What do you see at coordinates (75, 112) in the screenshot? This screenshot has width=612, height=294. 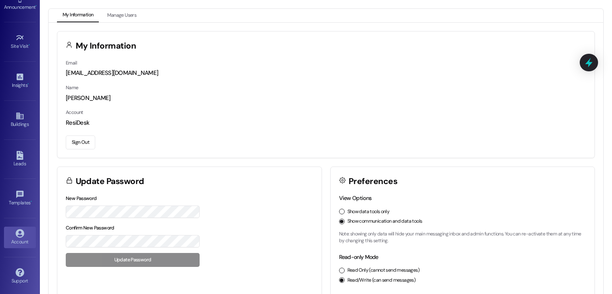 I see `label: Account` at bounding box center [75, 112].